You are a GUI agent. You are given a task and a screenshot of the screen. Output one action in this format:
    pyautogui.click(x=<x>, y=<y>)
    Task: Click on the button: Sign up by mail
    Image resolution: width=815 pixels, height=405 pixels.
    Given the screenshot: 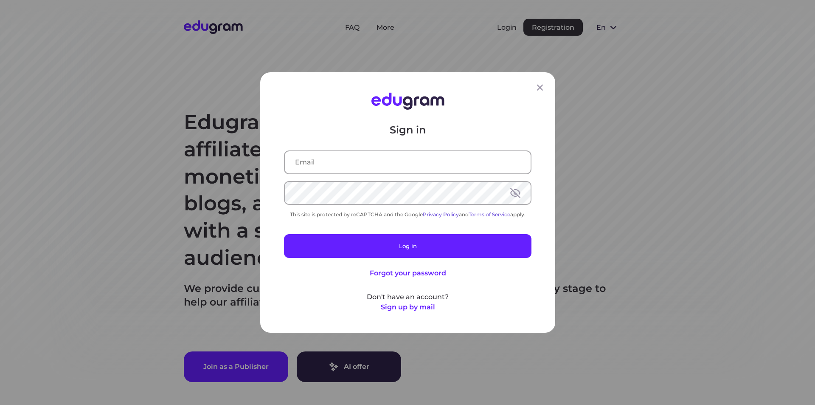 What is the action you would take?
    pyautogui.click(x=408, y=307)
    